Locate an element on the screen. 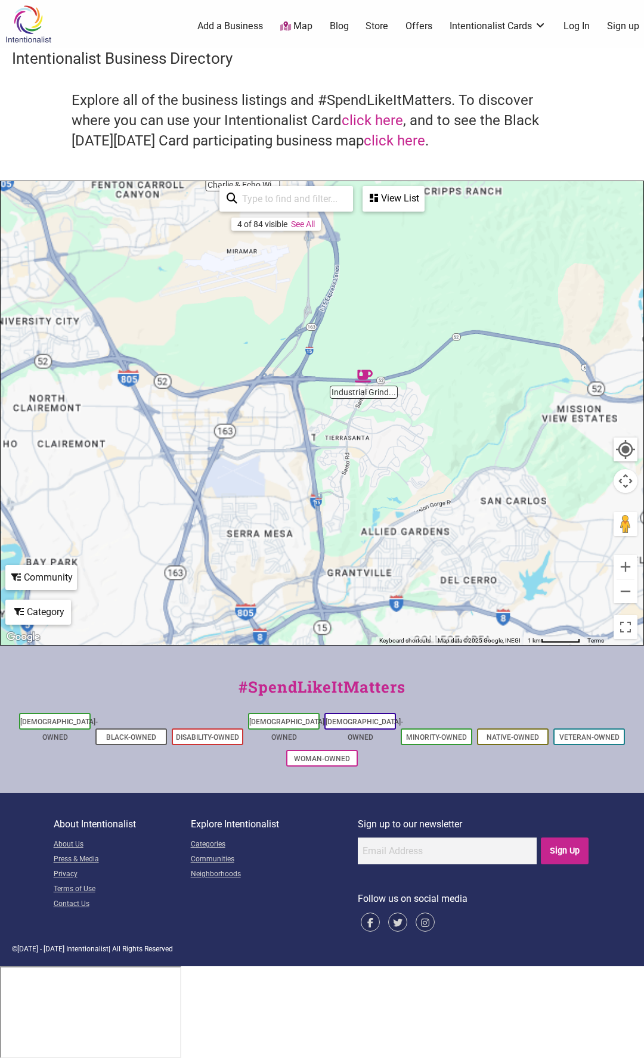  a: See All is located at coordinates (303, 224).